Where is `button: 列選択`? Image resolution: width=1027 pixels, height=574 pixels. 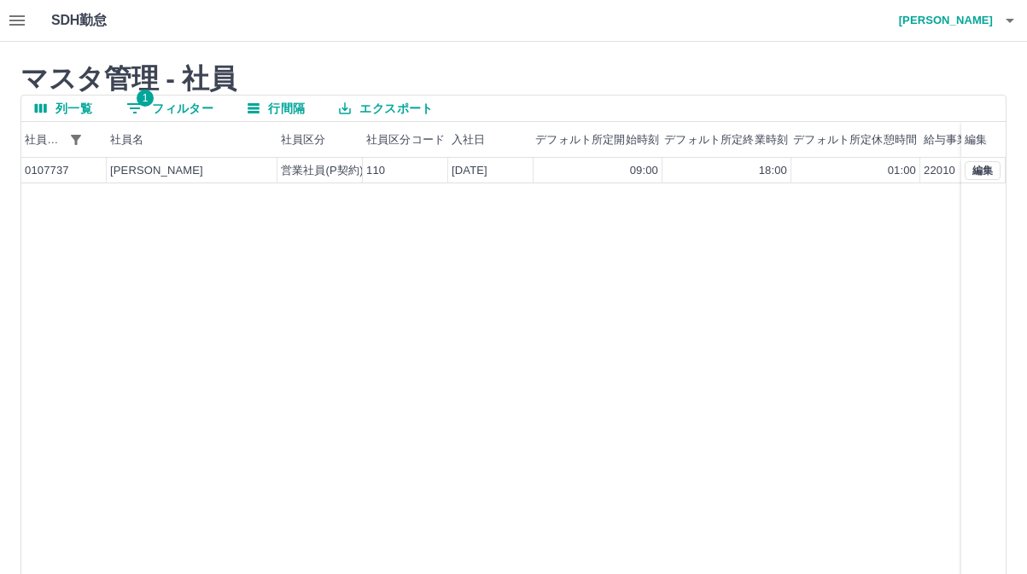 button: 列選択 is located at coordinates (63, 108).